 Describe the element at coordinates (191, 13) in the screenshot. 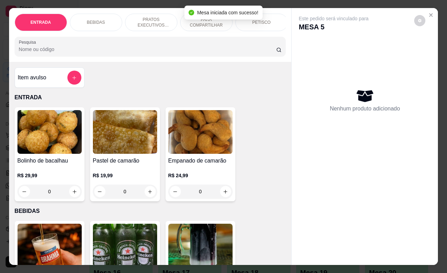

I see `span: check-circle` at that location.